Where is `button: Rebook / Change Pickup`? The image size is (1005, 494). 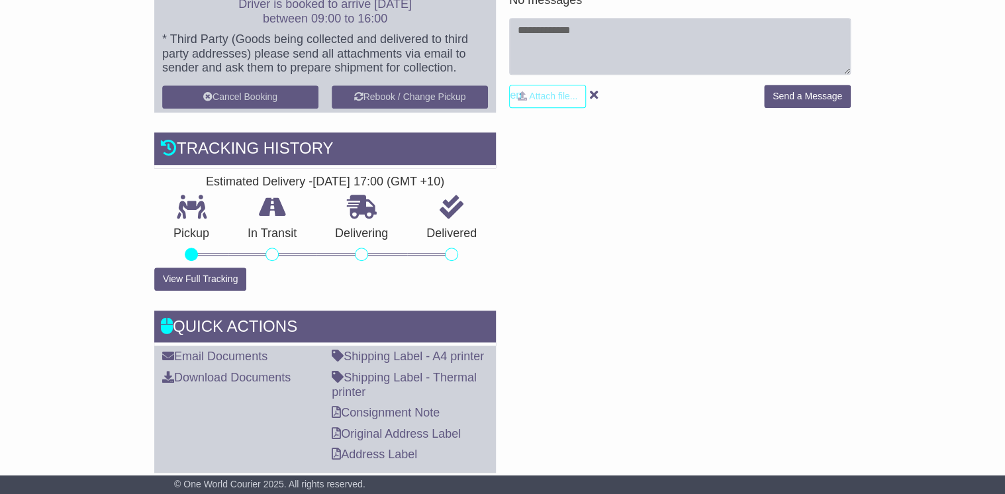
button: Rebook / Change Pickup is located at coordinates (410, 97).